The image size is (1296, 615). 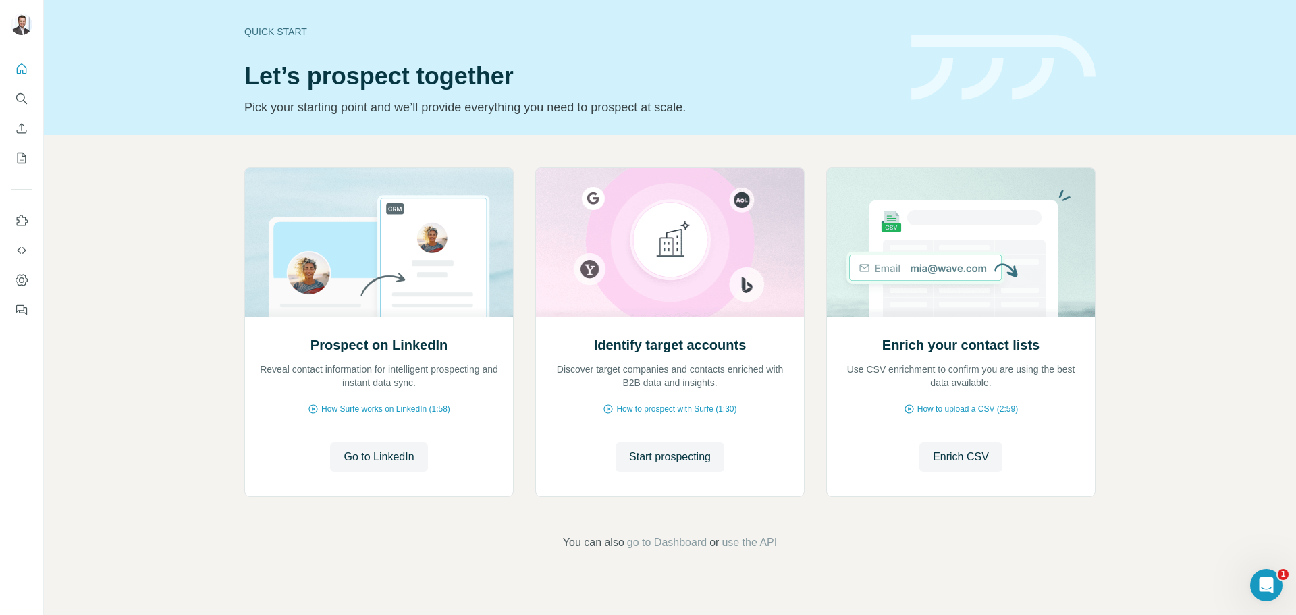 What do you see at coordinates (22, 250) in the screenshot?
I see `button: Use Surfe API` at bounding box center [22, 250].